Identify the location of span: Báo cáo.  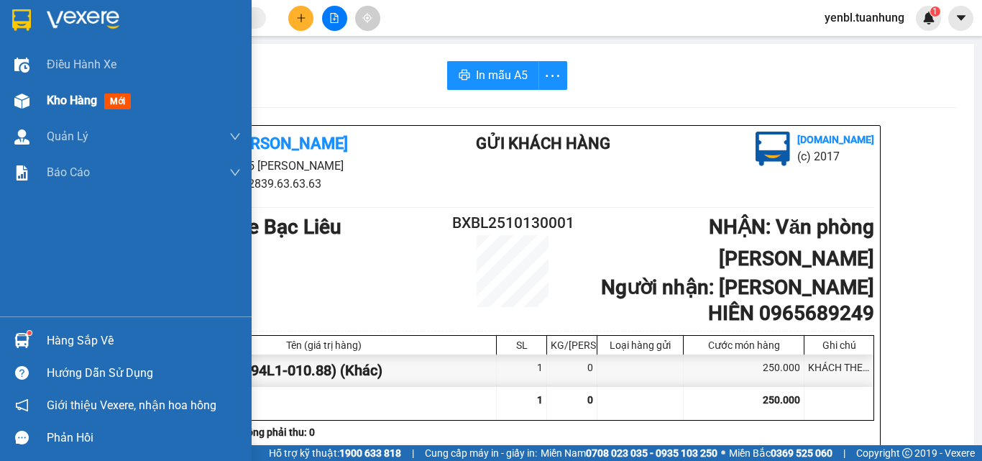
(68, 172).